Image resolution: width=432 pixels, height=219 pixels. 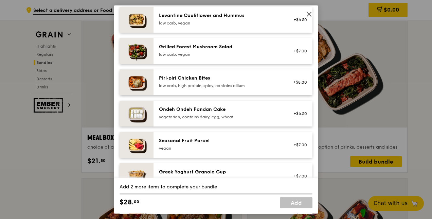 What do you see at coordinates (220, 148) in the screenshot?
I see `div: vegan` at bounding box center [220, 148].